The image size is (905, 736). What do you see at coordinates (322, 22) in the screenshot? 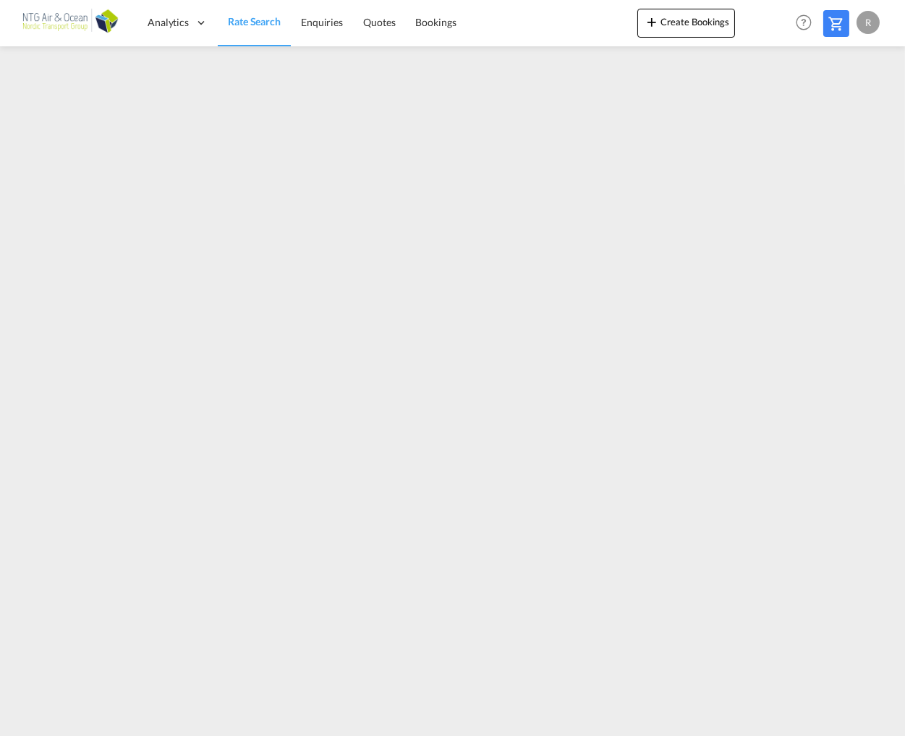
I see `span: Enquiries` at bounding box center [322, 22].